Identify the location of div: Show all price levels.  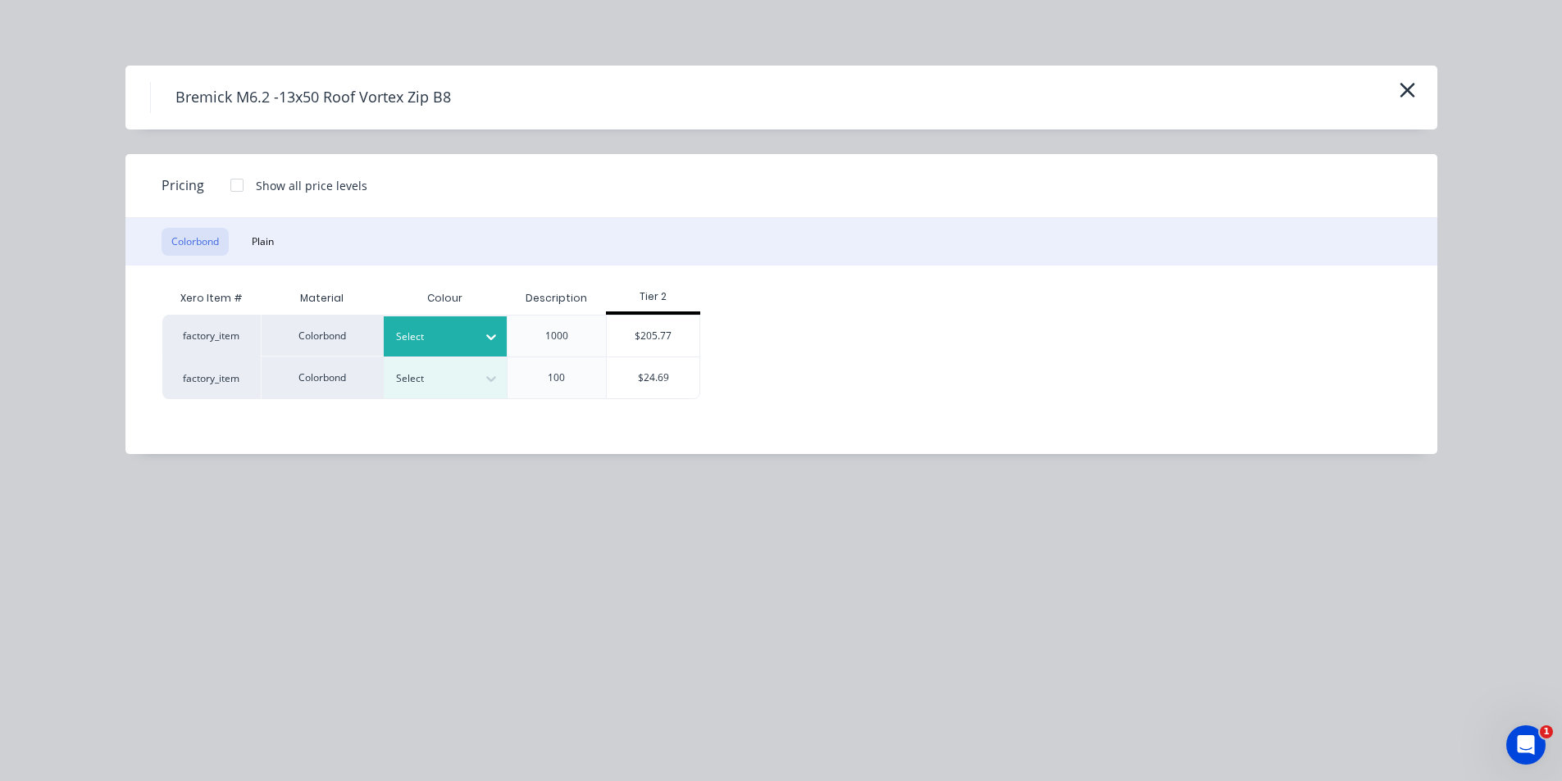
(312, 185).